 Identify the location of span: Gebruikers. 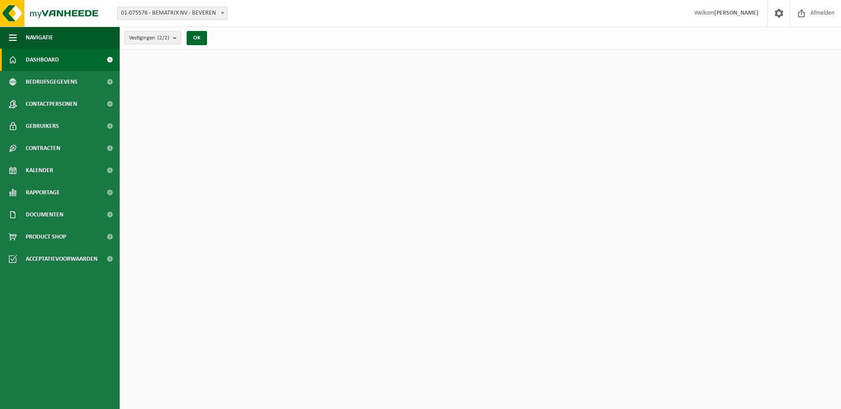
(42, 126).